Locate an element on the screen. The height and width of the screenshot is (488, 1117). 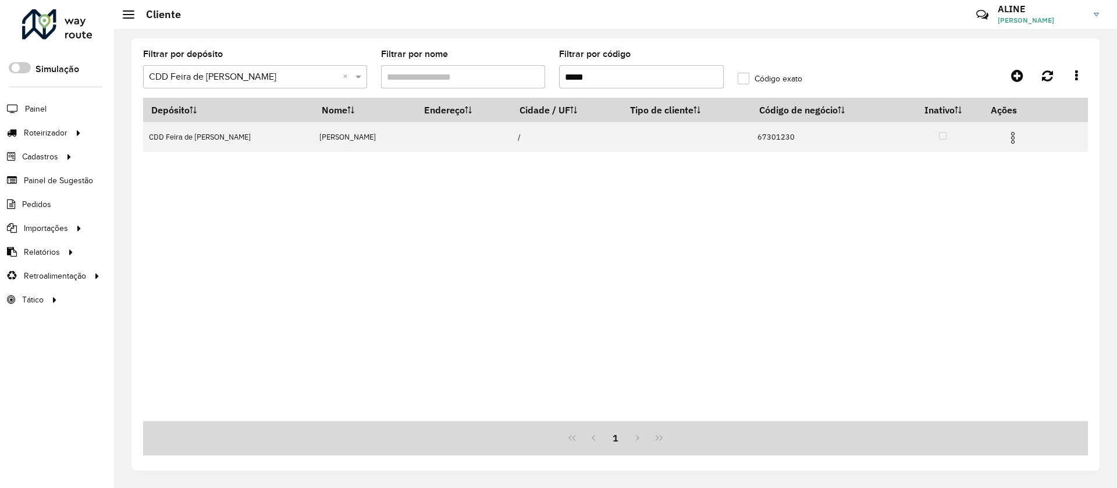
label: Simulação is located at coordinates (57, 69).